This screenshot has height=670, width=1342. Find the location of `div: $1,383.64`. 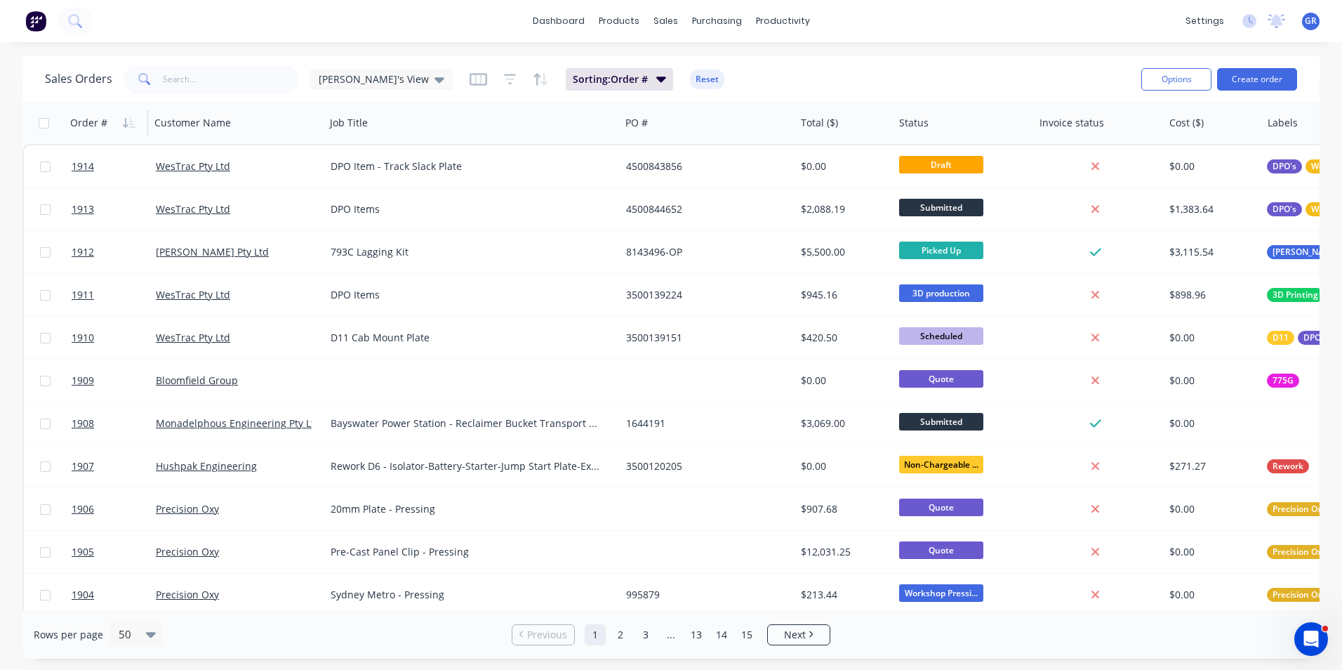

div: $1,383.64 is located at coordinates (1211, 209).